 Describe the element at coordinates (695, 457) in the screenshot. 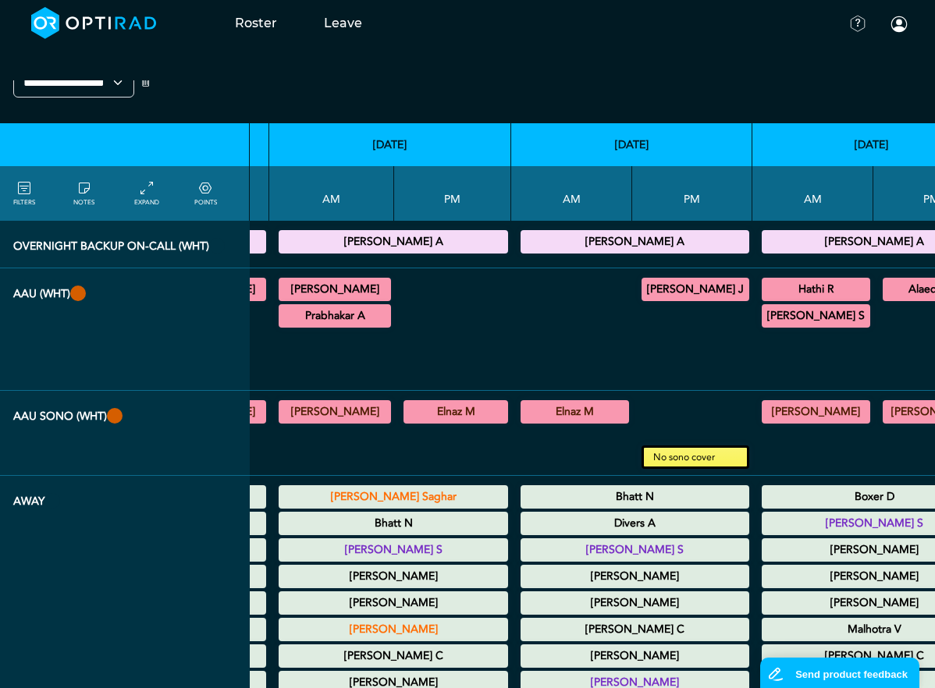

I see `small: No sono cover` at that location.